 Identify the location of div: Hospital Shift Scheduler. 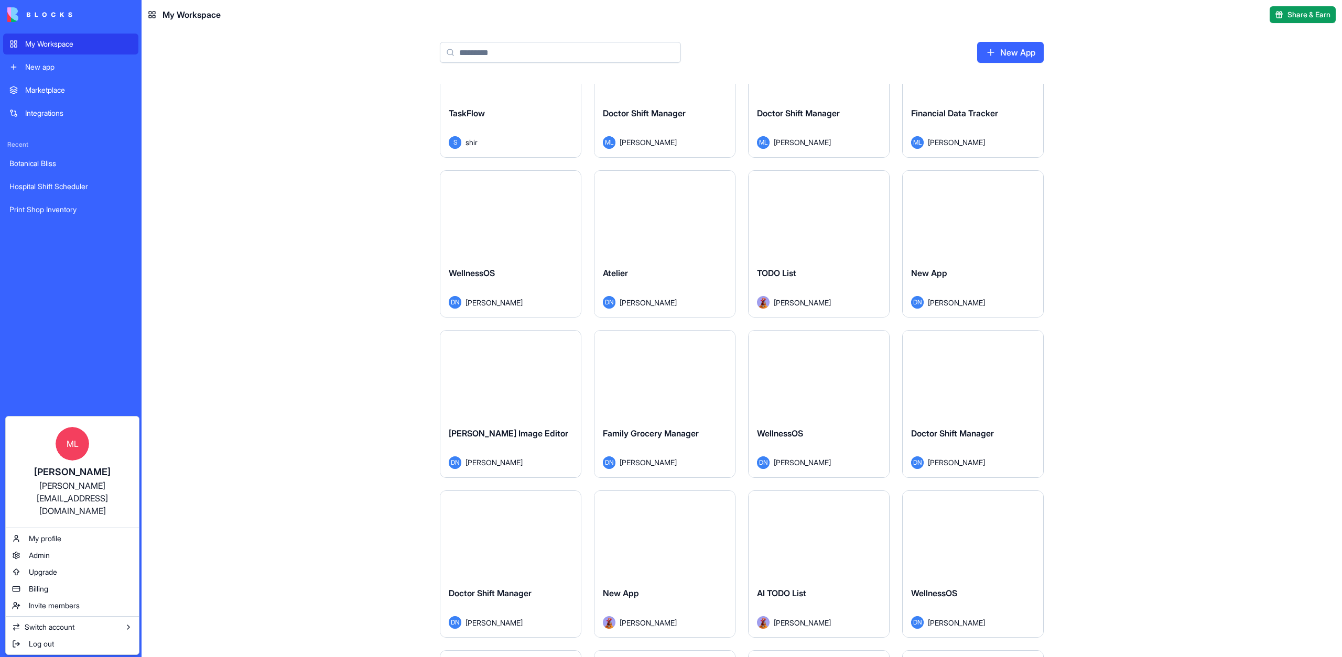
(71, 187).